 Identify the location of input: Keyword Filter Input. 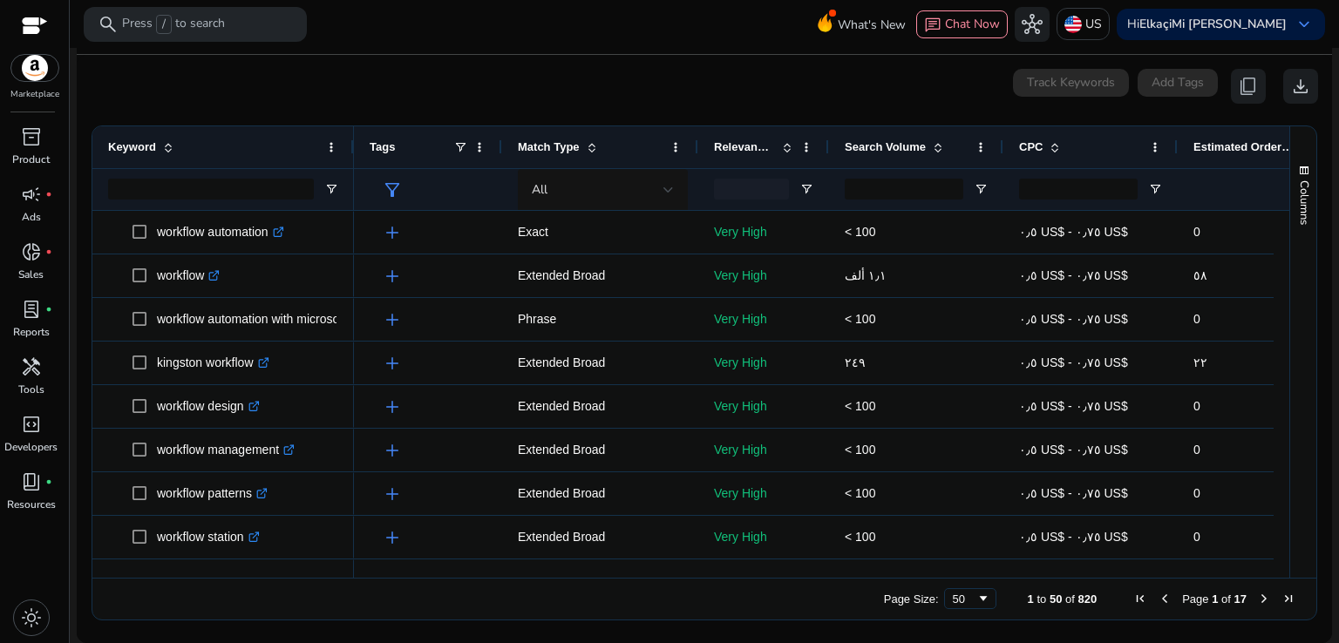
(211, 189).